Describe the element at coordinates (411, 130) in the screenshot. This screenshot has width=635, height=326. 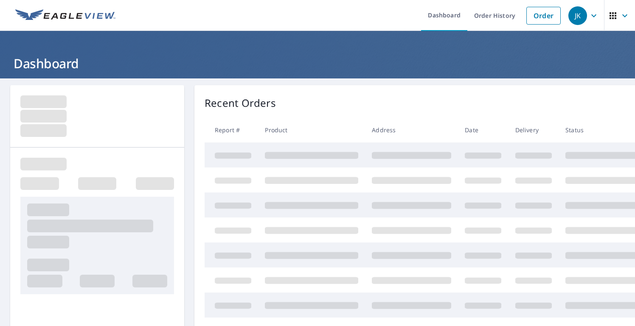
I see `th: Address` at that location.